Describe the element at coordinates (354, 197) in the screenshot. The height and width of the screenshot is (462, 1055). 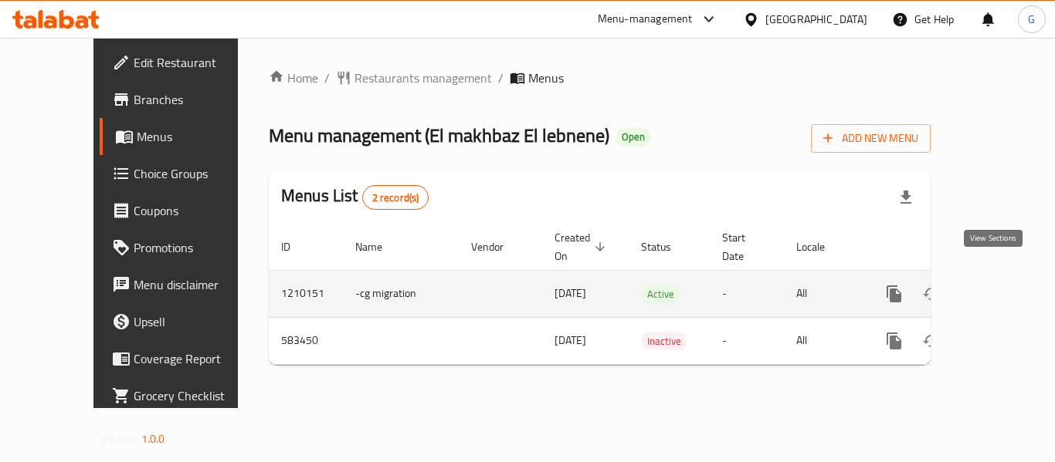
I see `h2: Menus List` at that location.